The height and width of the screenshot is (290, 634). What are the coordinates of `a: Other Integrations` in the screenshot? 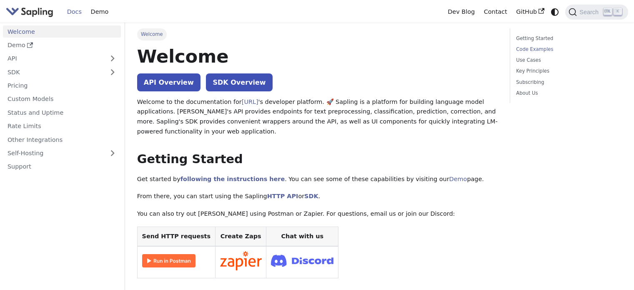 It's located at (62, 139).